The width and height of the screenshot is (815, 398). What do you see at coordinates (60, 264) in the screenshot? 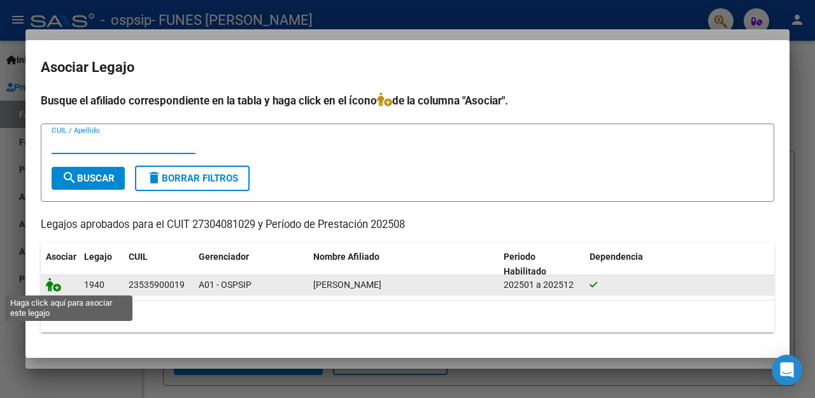
I see `datatable-header-cell: Asociar` at bounding box center [60, 264].